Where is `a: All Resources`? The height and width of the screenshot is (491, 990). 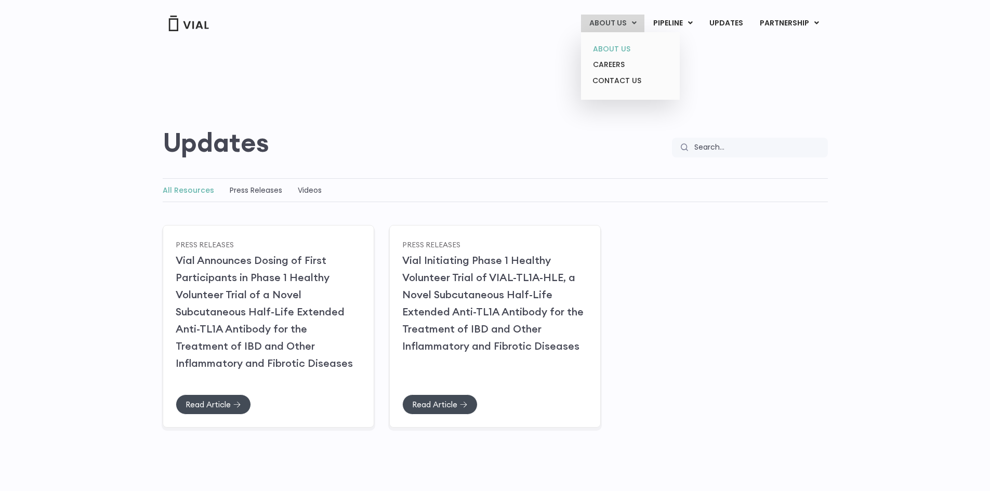
a: All Resources is located at coordinates (188, 190).